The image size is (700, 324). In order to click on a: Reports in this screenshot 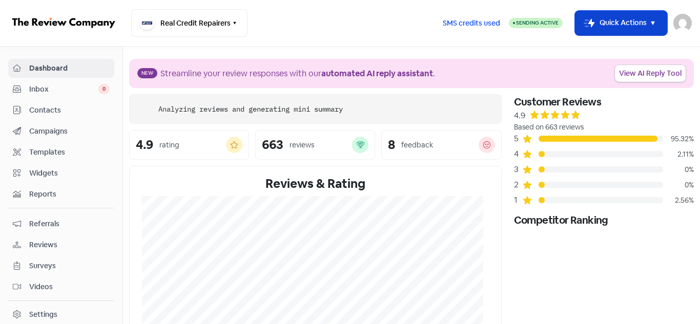, I will do `click(61, 194)`.